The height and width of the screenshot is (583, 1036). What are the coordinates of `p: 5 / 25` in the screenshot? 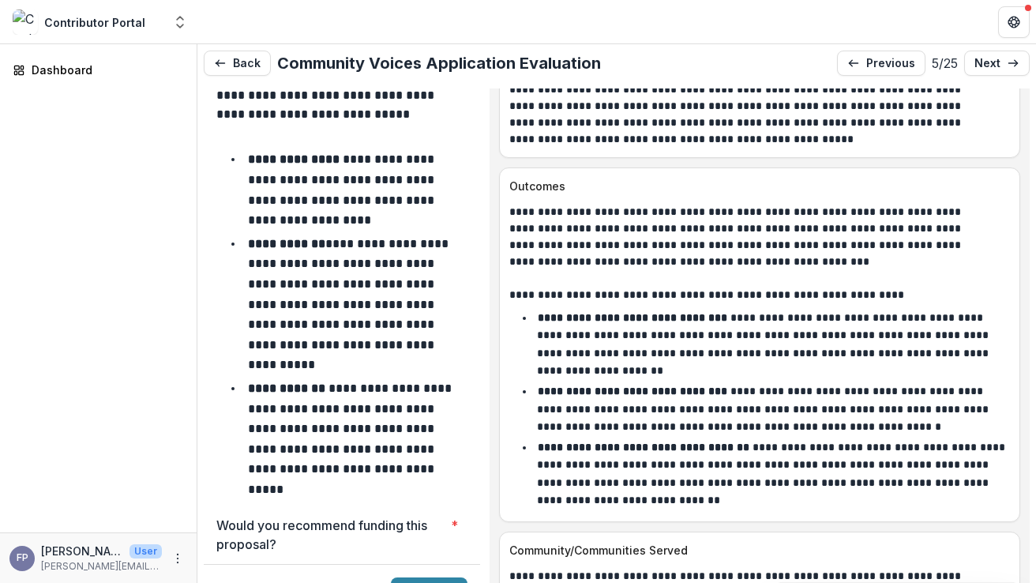 It's located at (944, 63).